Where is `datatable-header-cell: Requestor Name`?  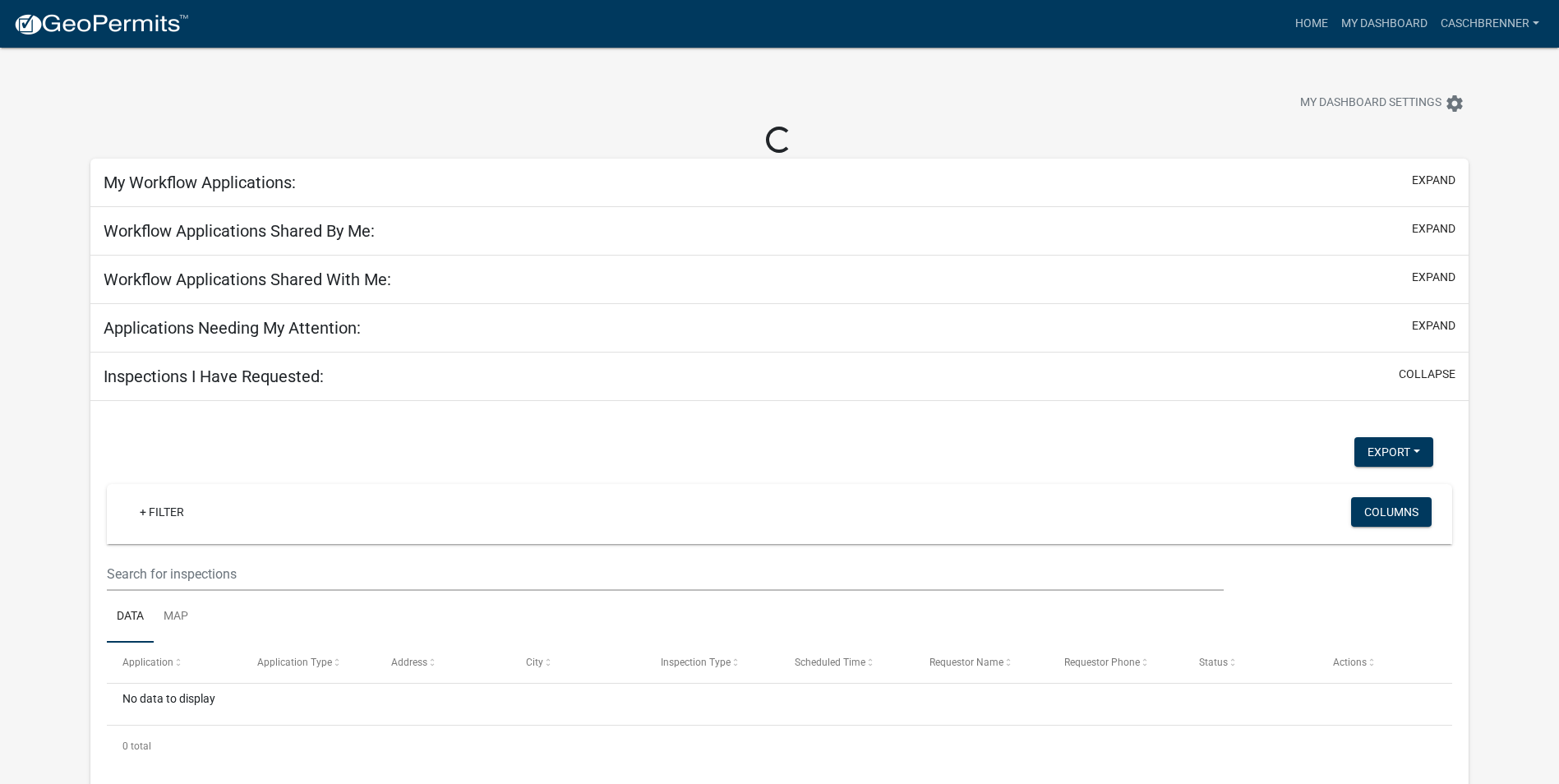
datatable-header-cell: Requestor Name is located at coordinates (982, 662).